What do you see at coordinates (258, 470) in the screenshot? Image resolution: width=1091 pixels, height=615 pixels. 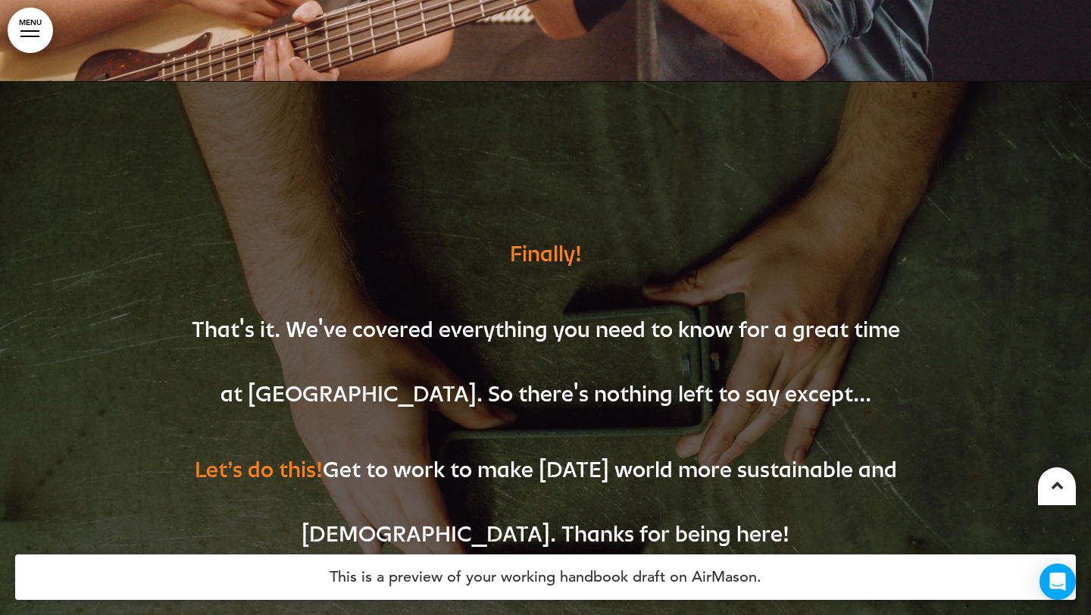 I see `span: Let’s do this!` at bounding box center [258, 470].